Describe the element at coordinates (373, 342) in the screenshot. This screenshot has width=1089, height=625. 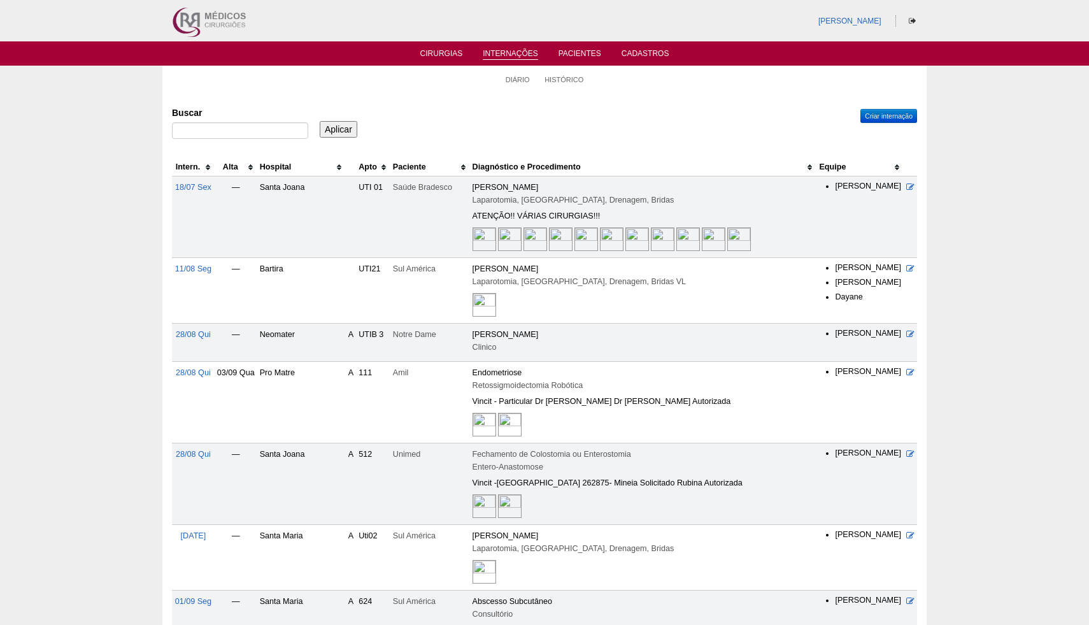
I see `td: UTIB 3` at that location.